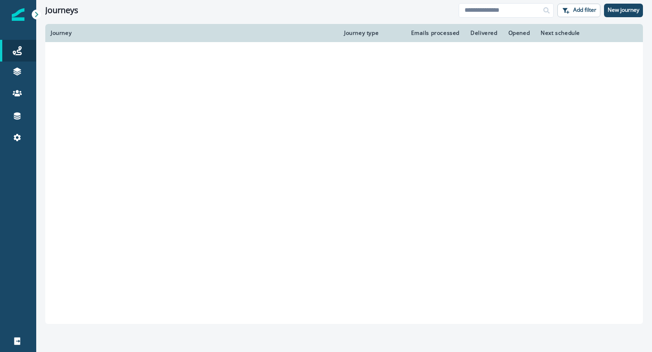  Describe the element at coordinates (62, 10) in the screenshot. I see `h1: Journeys` at that location.